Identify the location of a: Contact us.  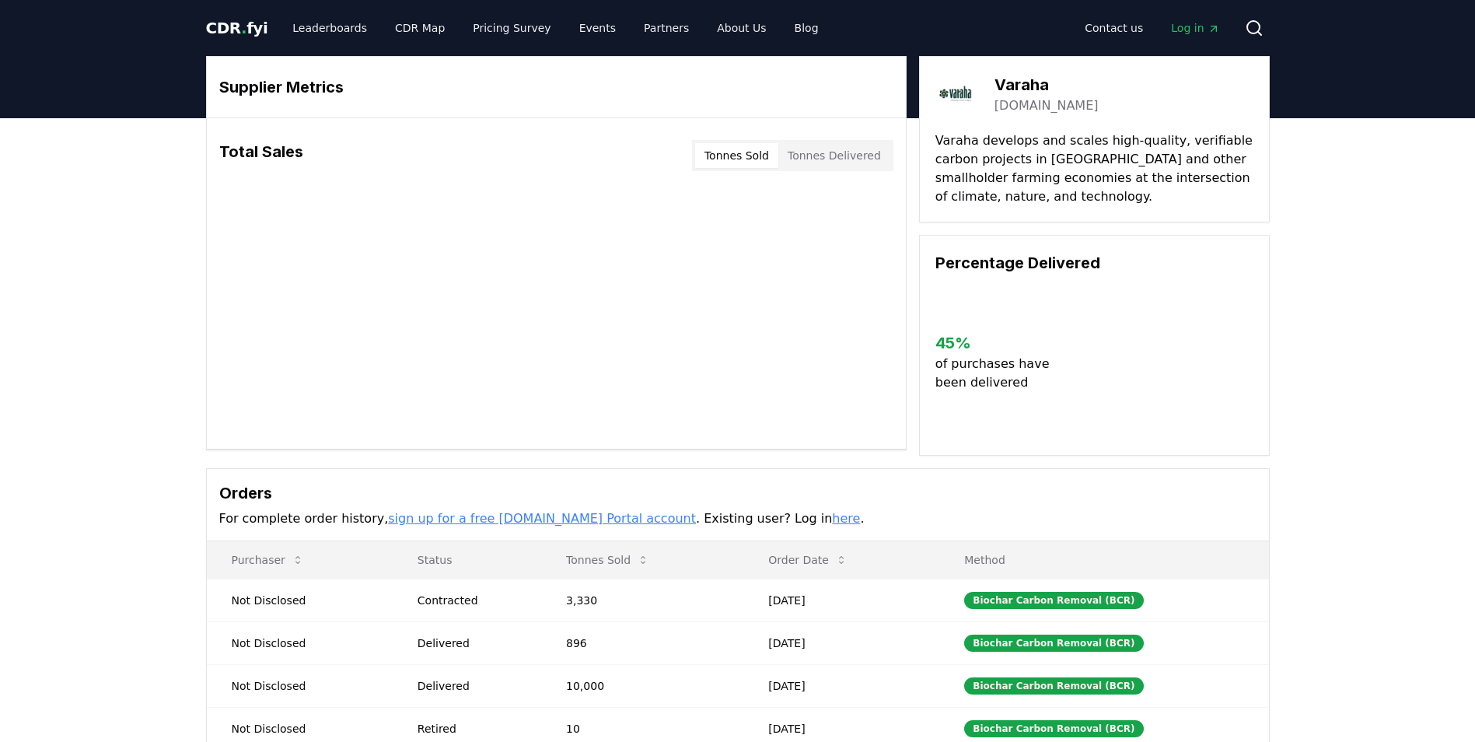
(1113, 28).